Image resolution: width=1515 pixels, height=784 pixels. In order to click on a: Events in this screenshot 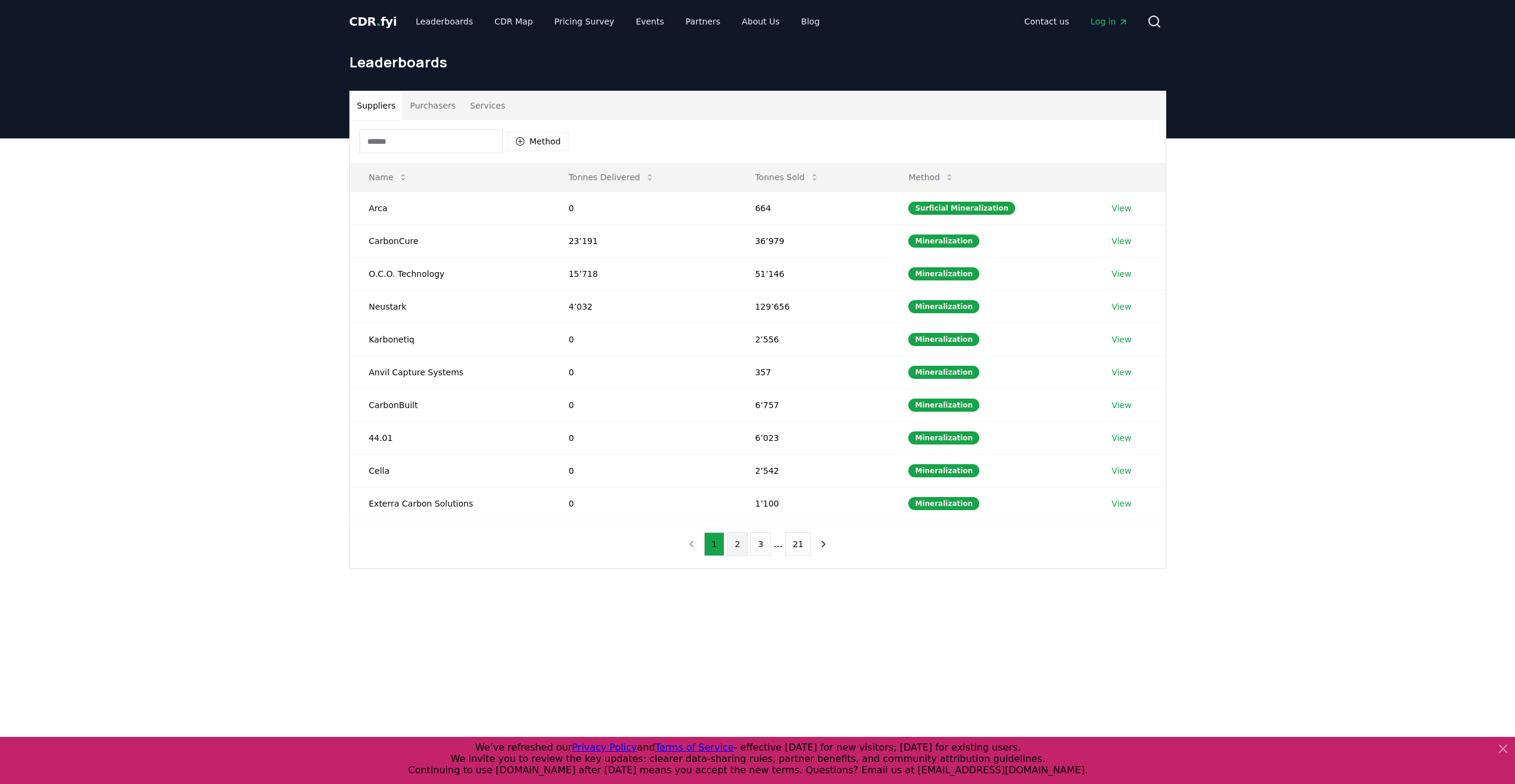, I will do `click(649, 22)`.